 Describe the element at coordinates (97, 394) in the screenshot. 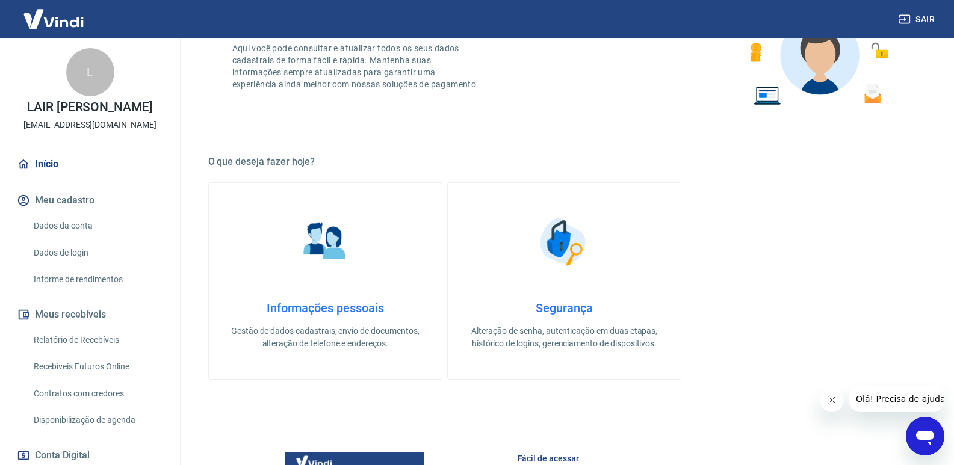

I see `a: Contratos com credores` at that location.